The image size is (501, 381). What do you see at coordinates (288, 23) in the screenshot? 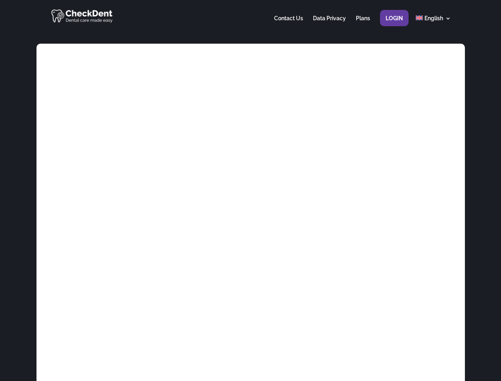
I see `a: Contact Us` at bounding box center [288, 23].